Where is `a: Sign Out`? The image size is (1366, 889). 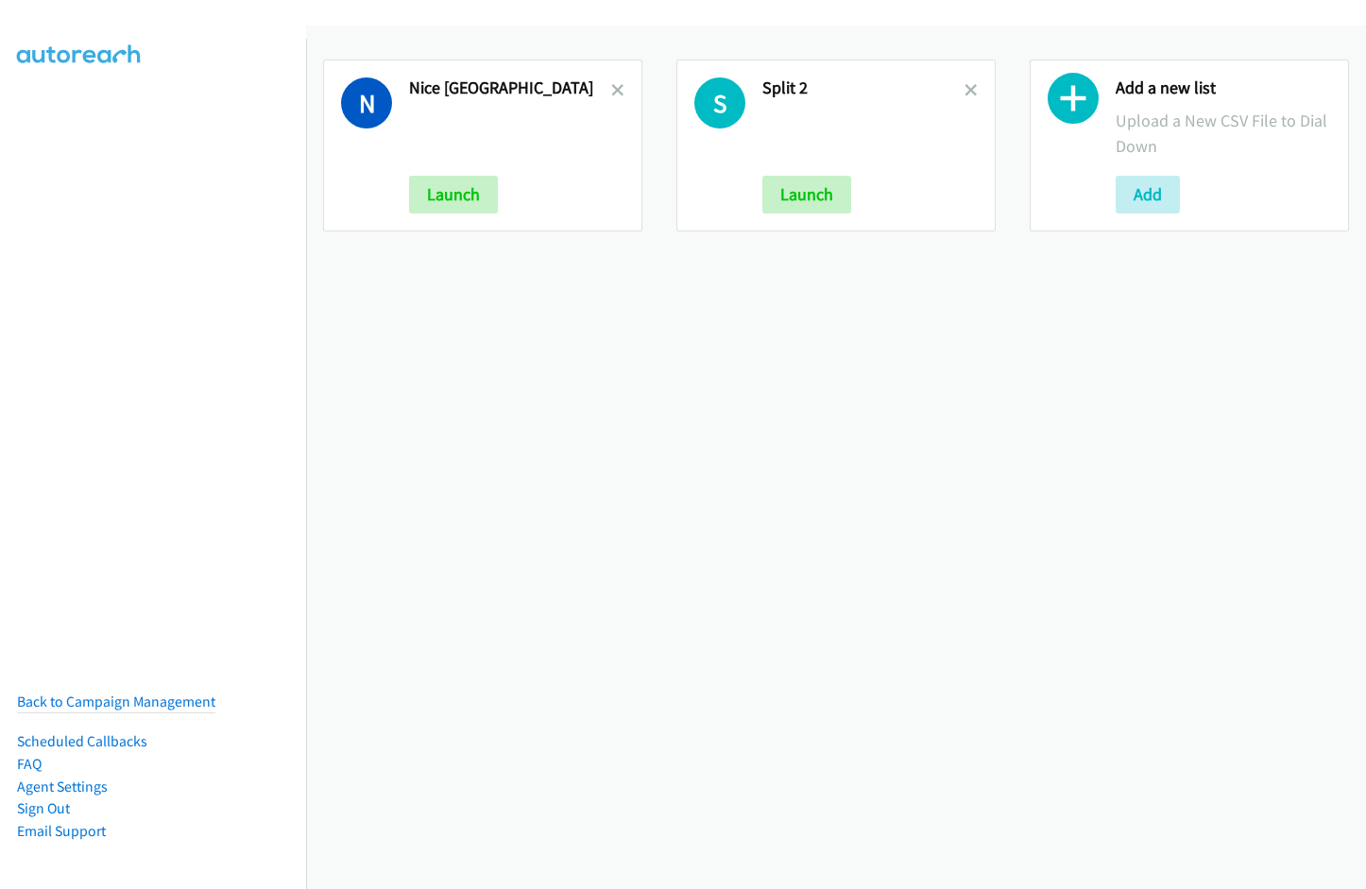
a: Sign Out is located at coordinates (43, 808).